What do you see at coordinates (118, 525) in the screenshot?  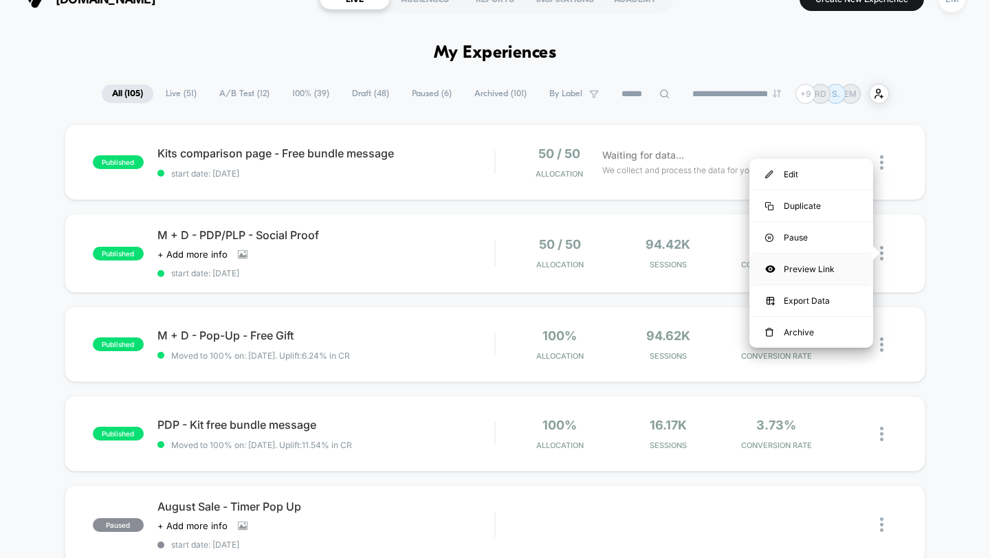 I see `span: paused` at bounding box center [118, 525].